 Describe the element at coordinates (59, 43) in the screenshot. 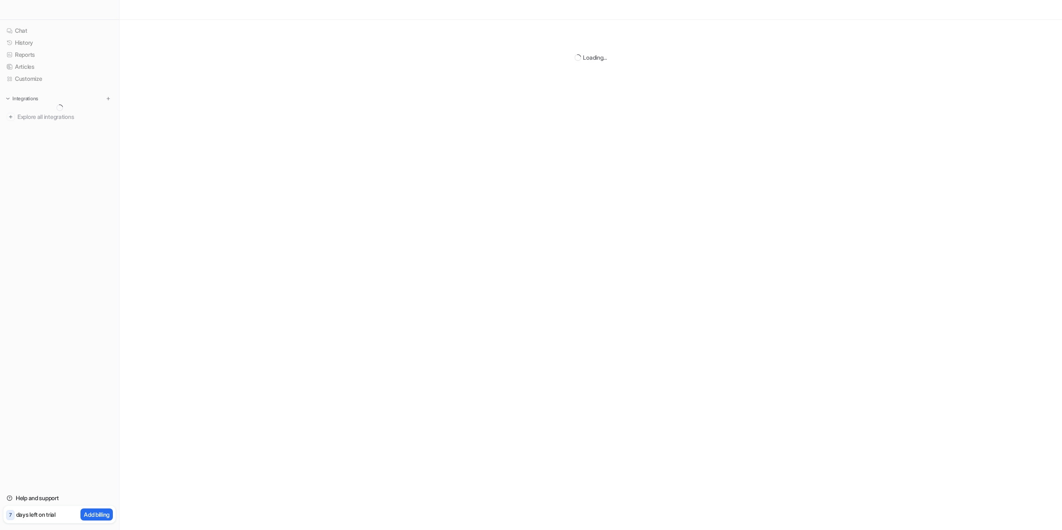

I see `a: History` at that location.